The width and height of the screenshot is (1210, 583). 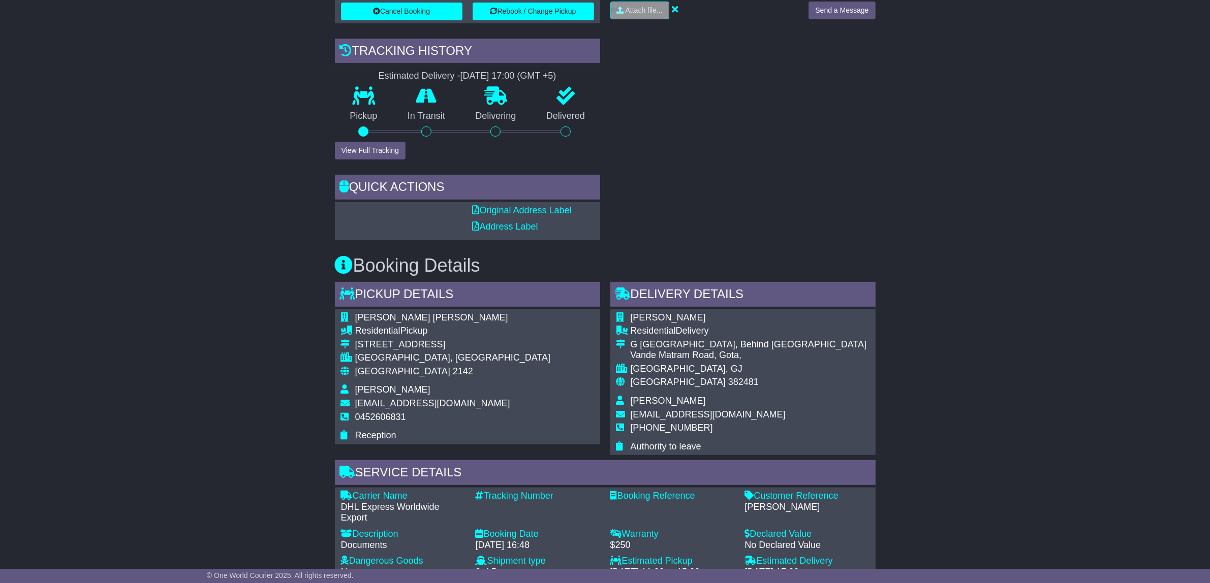 What do you see at coordinates (347, 572) in the screenshot?
I see `span: No` at bounding box center [347, 572].